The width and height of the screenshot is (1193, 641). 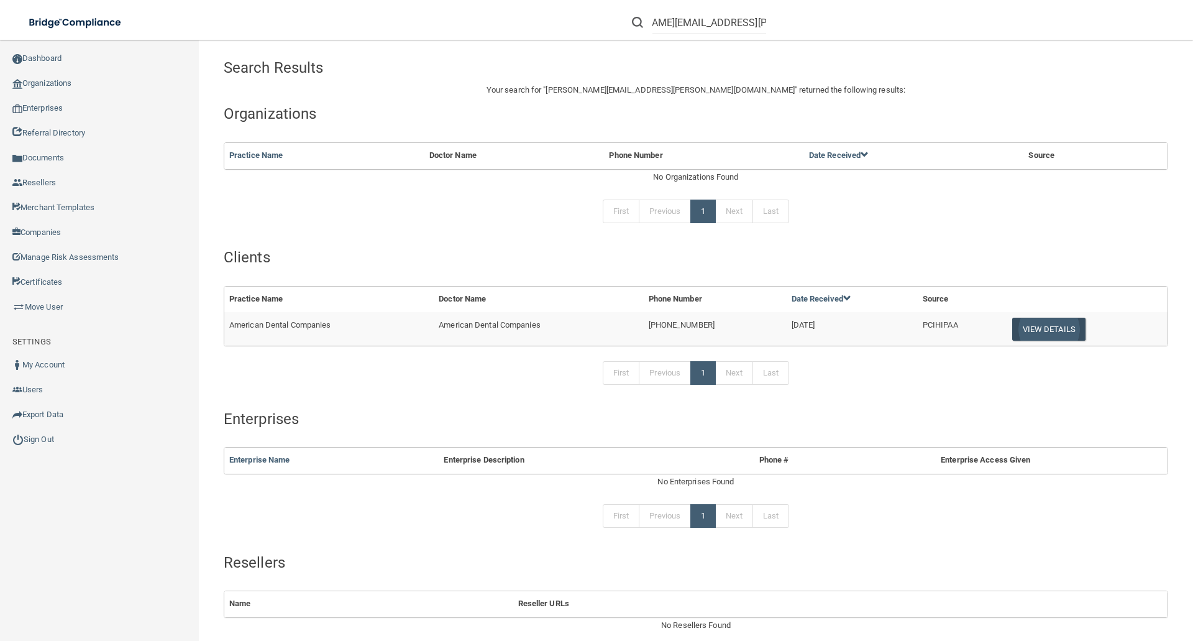 What do you see at coordinates (19, 307) in the screenshot?
I see `img: briefcase.64adab9b.png` at bounding box center [19, 307].